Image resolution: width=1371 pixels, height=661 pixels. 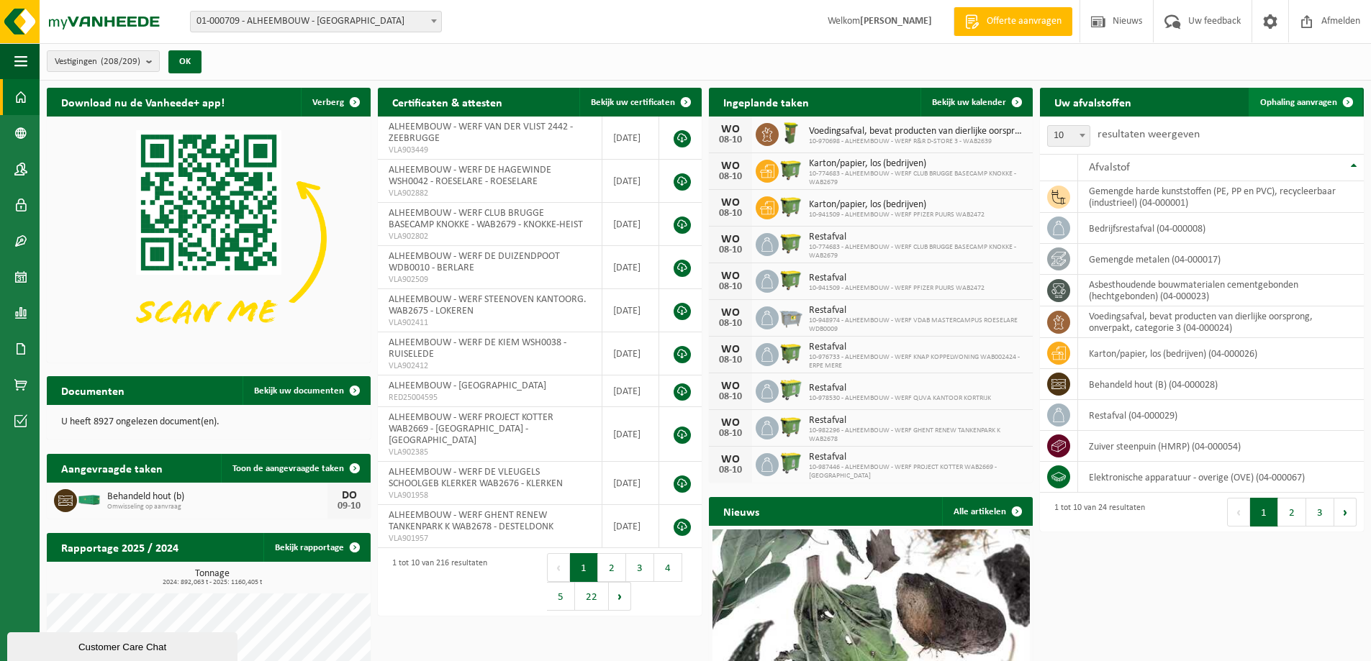 I want to click on span: 10, so click(x=1068, y=136).